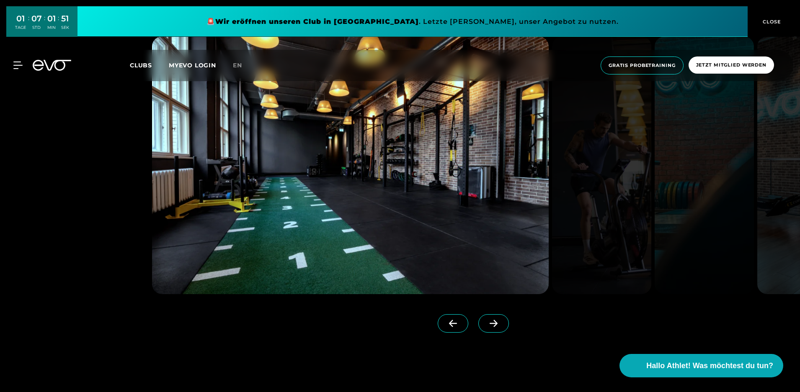  I want to click on span: Clubs, so click(141, 65).